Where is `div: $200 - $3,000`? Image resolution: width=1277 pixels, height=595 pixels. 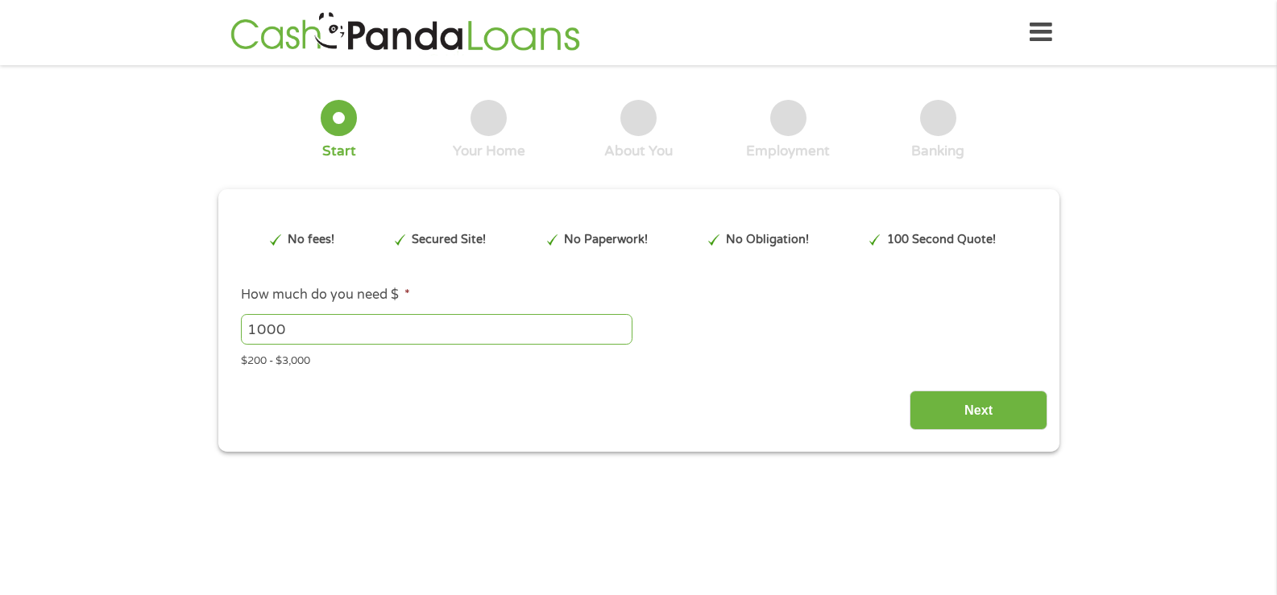 div: $200 - $3,000 is located at coordinates (638, 359).